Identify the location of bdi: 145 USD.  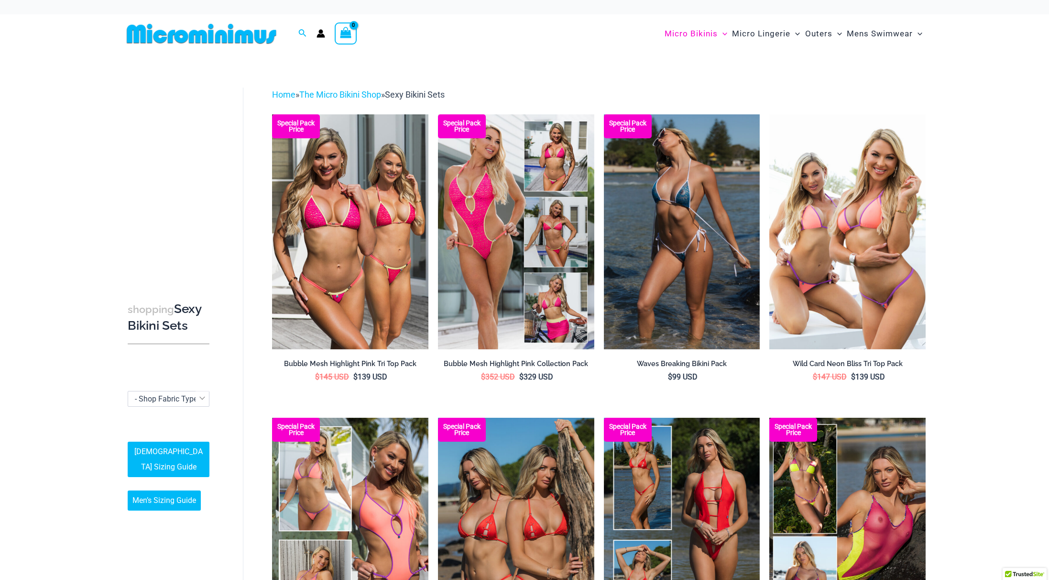
(332, 376).